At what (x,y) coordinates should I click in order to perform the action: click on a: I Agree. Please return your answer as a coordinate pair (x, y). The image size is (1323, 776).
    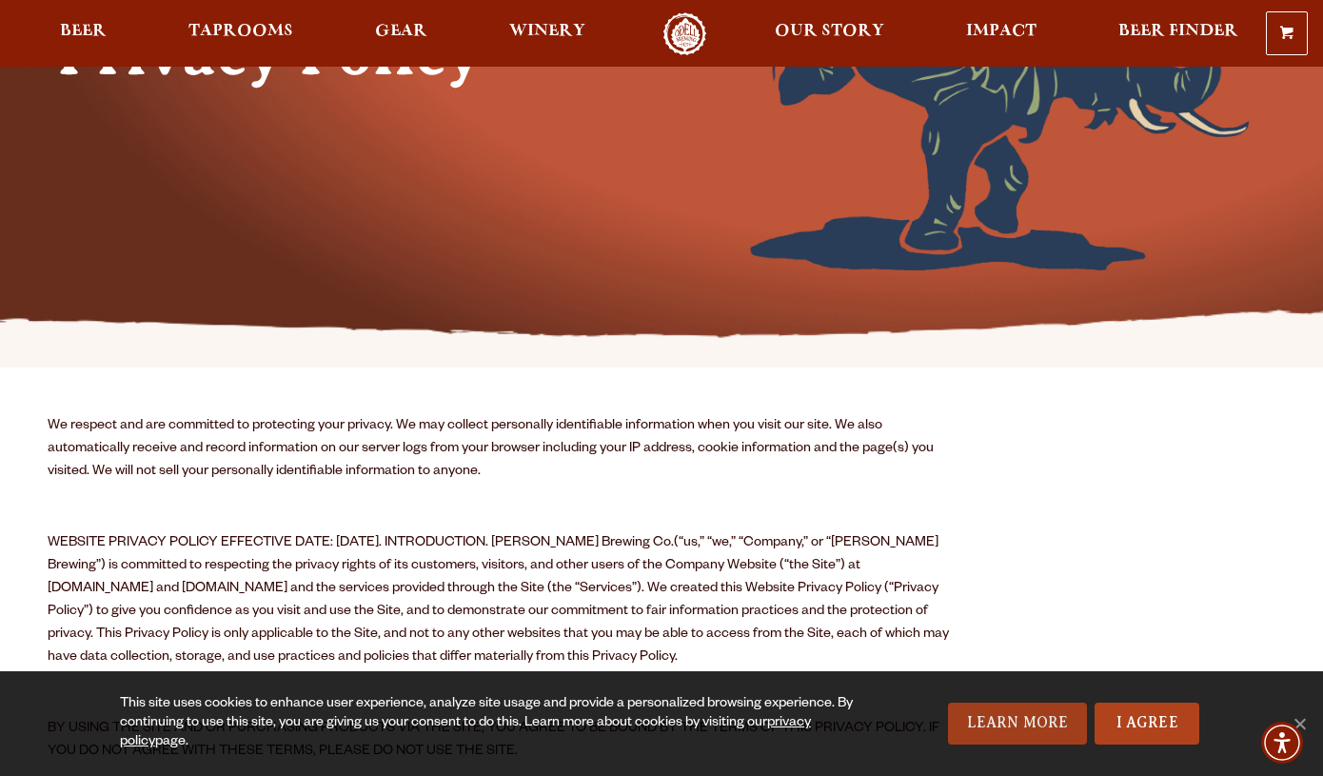
    Looking at the image, I should click on (1147, 723).